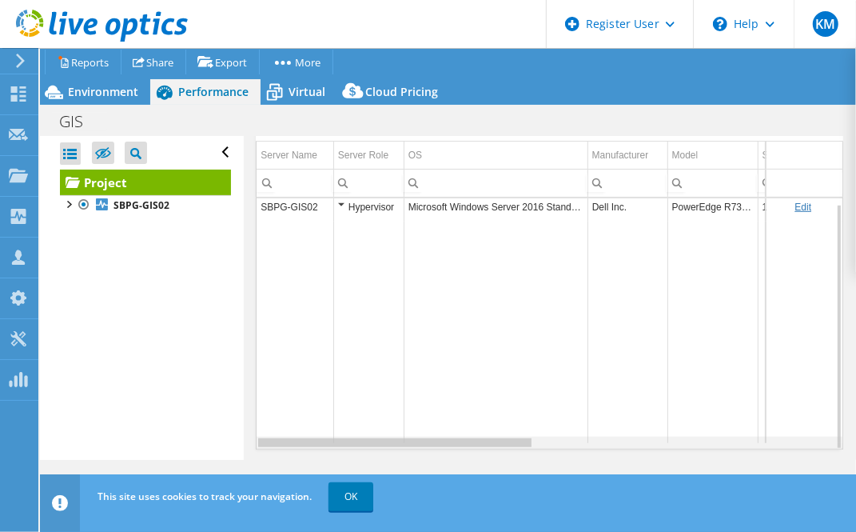 Image resolution: width=856 pixels, height=532 pixels. Describe the element at coordinates (296, 62) in the screenshot. I see `a: More` at that location.